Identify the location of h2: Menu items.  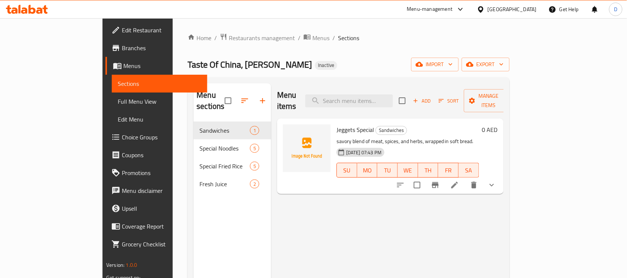
(287, 101).